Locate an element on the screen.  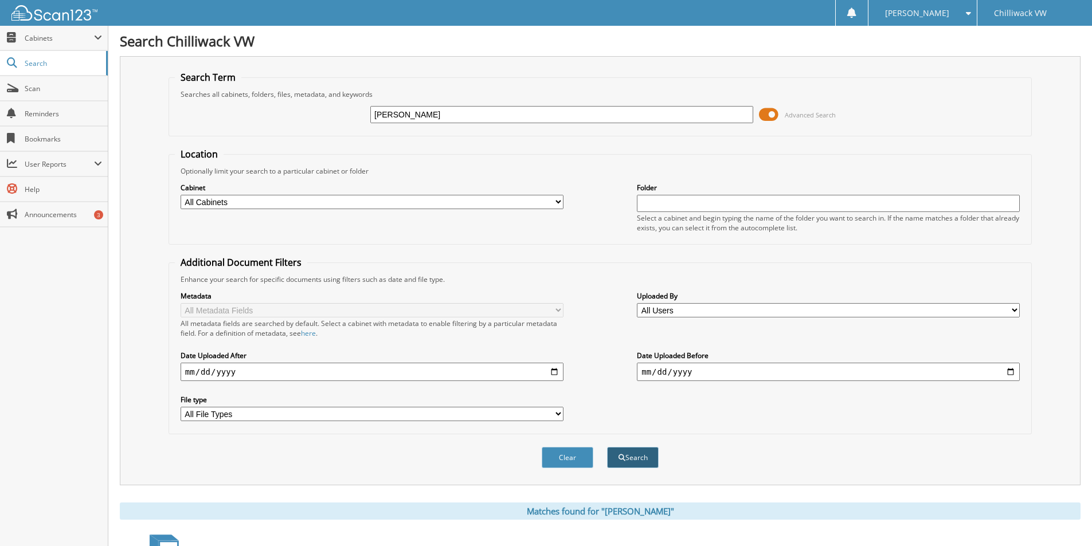
img: scan123-logo-white.svg is located at coordinates (54, 13).